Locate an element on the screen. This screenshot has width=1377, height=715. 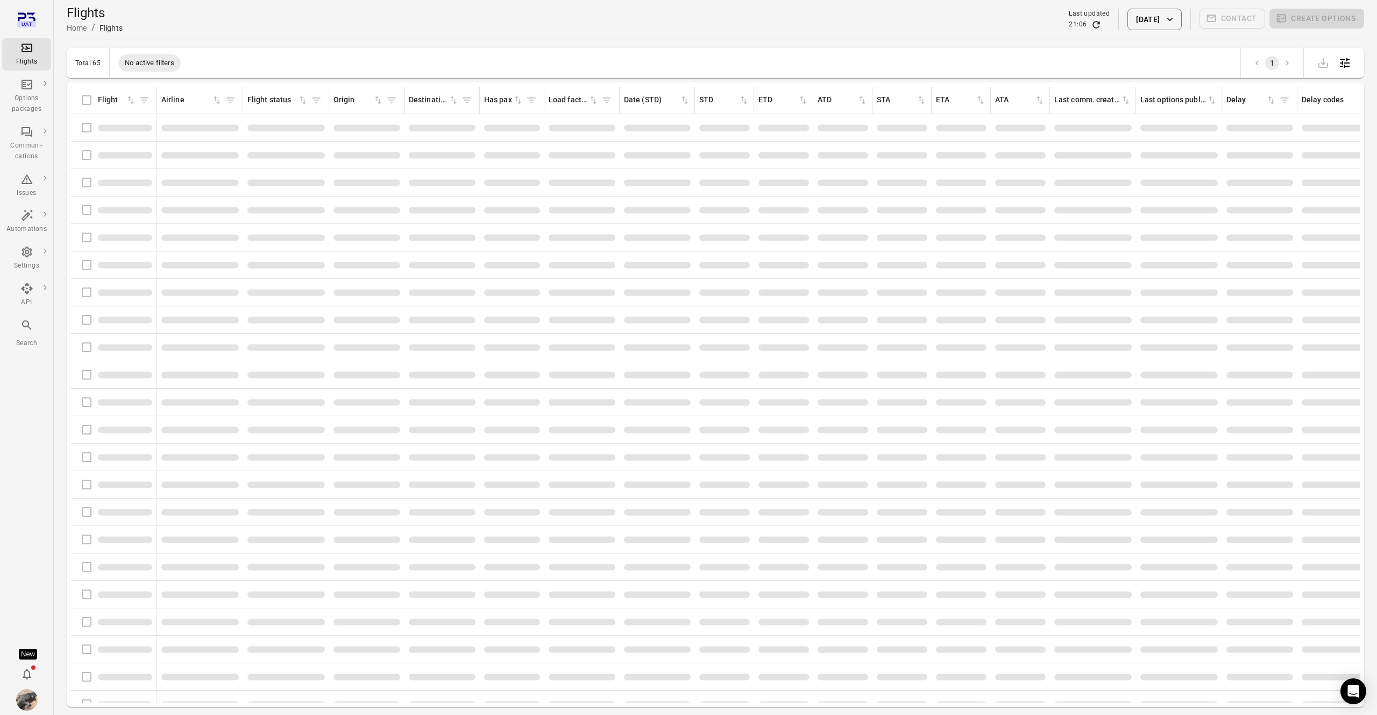
nav: pagination navigation is located at coordinates (1272, 63).